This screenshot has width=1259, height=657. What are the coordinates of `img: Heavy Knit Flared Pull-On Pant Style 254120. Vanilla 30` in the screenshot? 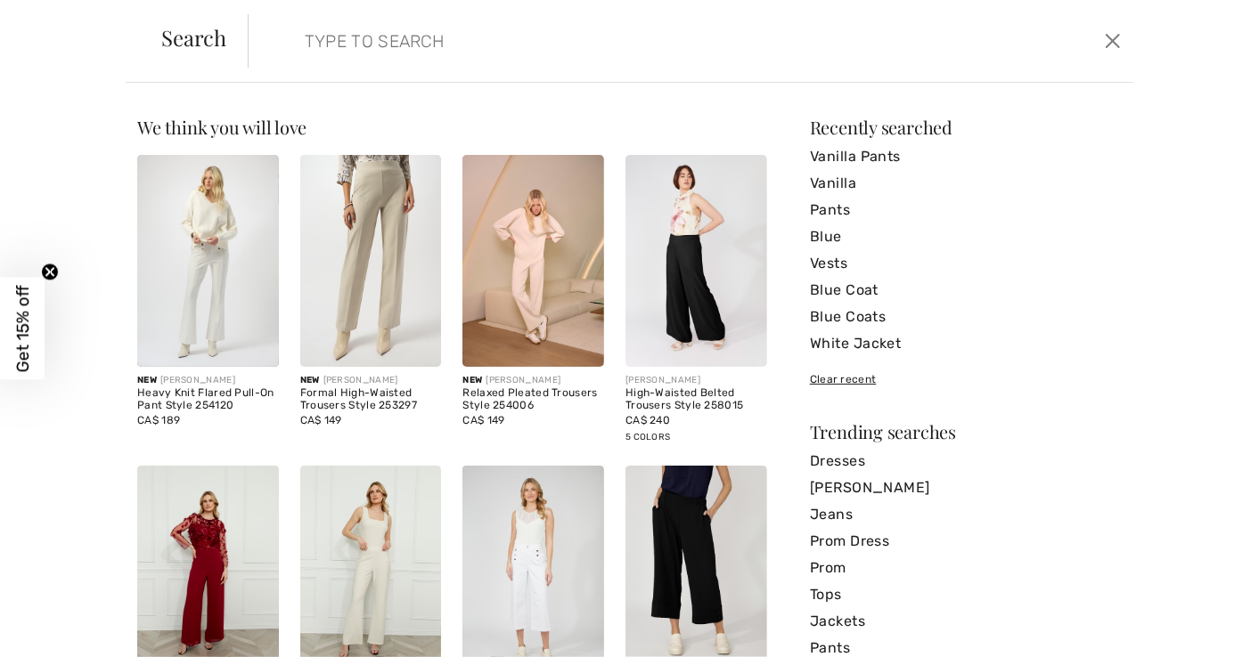 It's located at (208, 261).